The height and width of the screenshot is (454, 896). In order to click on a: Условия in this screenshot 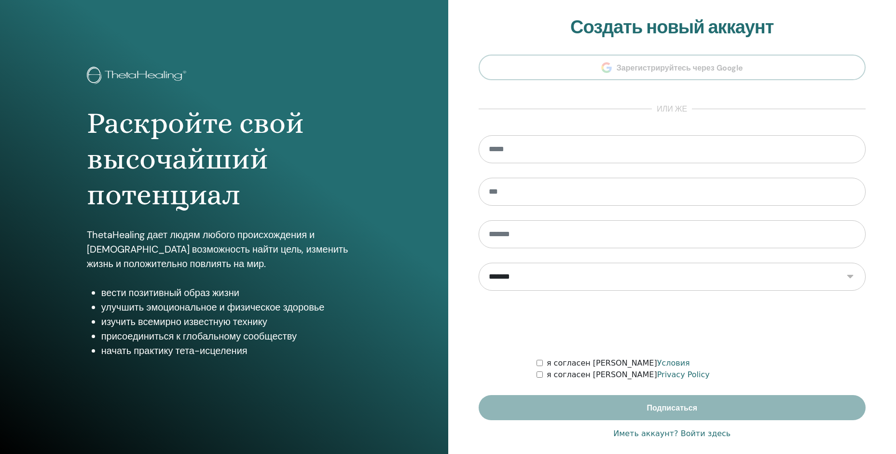, I will do `click(674, 362)`.